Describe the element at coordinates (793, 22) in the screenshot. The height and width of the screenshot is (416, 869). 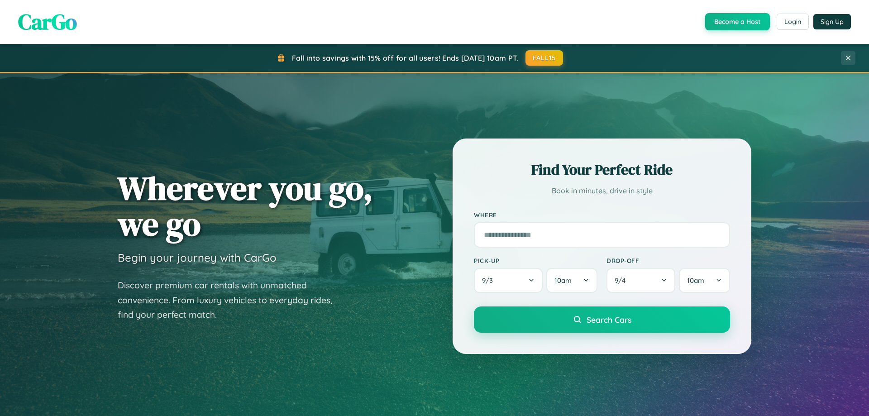
I see `button: Login` at that location.